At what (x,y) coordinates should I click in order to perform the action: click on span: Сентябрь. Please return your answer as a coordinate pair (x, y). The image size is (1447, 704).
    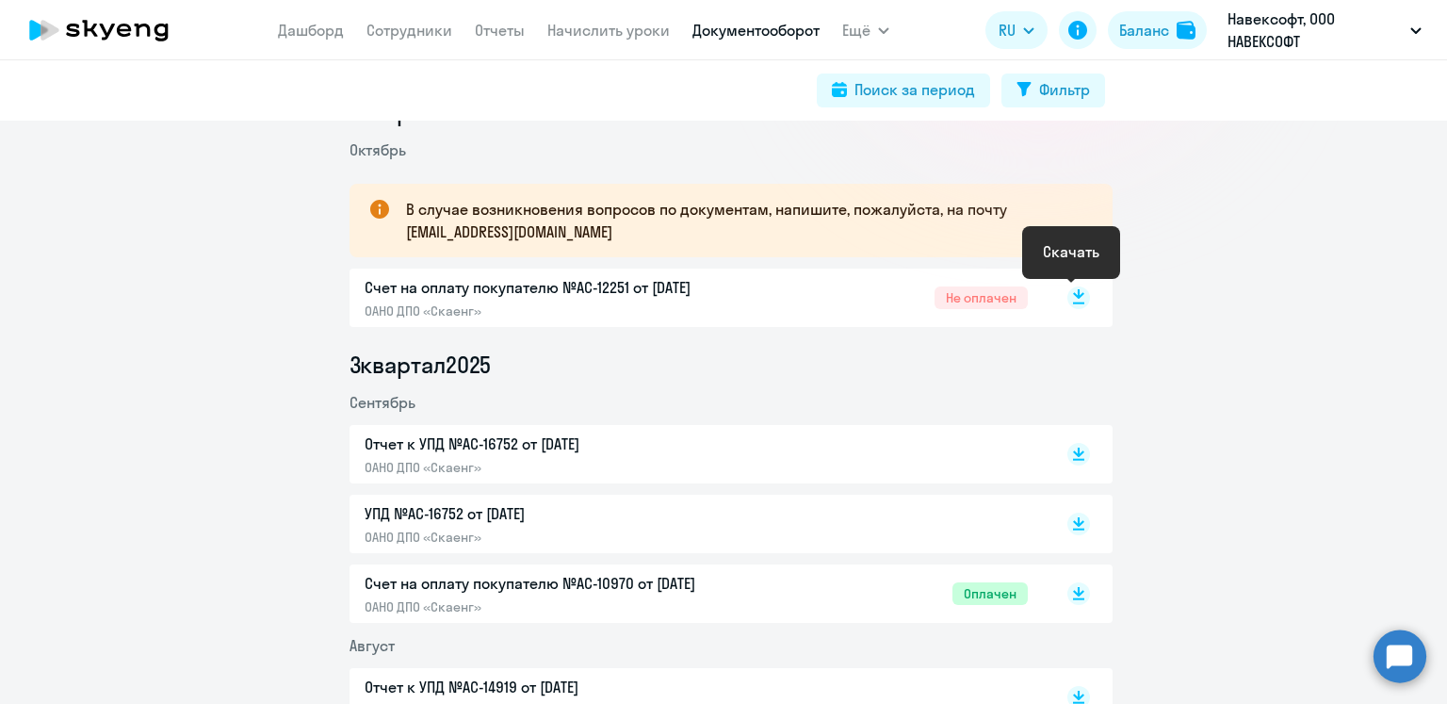
    Looking at the image, I should click on (383, 402).